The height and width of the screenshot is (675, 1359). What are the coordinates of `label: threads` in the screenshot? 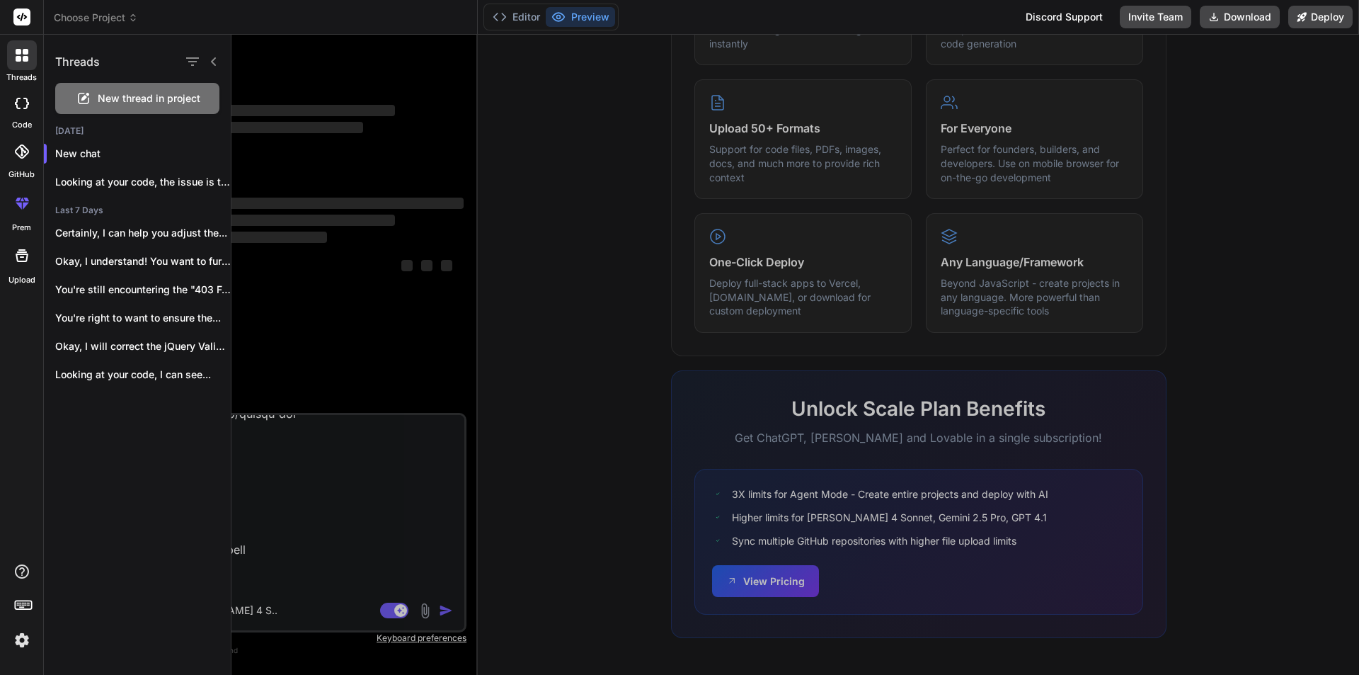 It's located at (21, 77).